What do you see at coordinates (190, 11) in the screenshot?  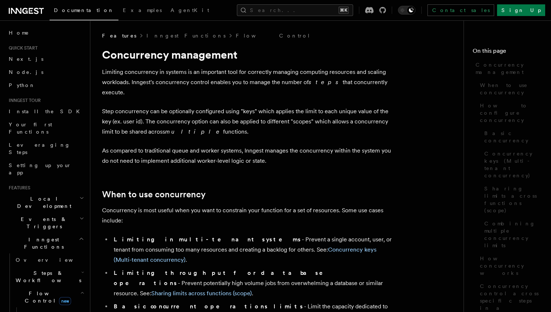 I see `a: AgentKit` at bounding box center [190, 11].